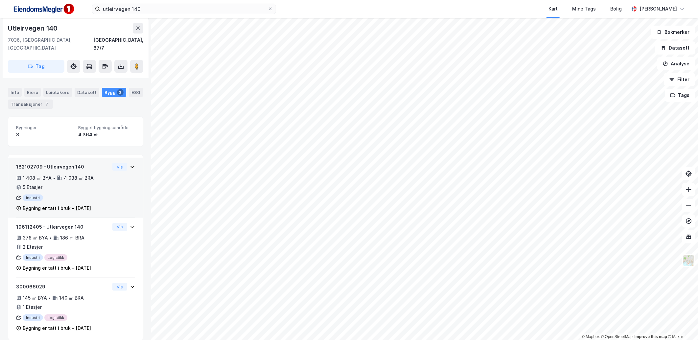 The height and width of the screenshot is (340, 698). I want to click on div: 378 ㎡ BYA, so click(35, 238).